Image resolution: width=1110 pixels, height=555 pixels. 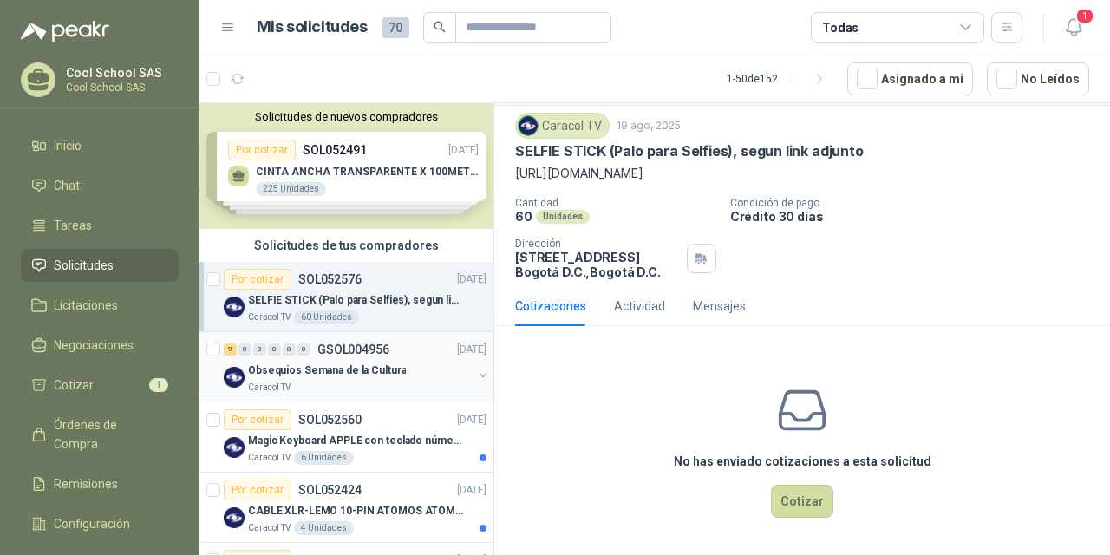 What do you see at coordinates (100, 305) in the screenshot?
I see `a: Licitaciones` at bounding box center [100, 305].